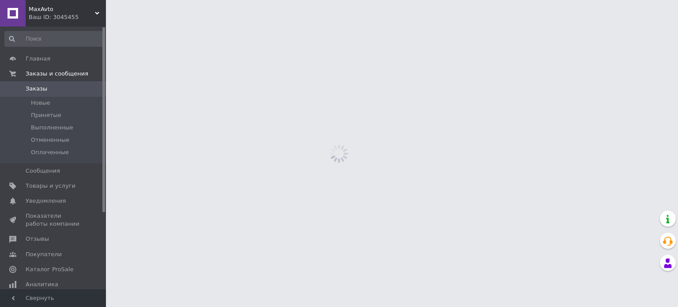 Image resolution: width=678 pixels, height=307 pixels. What do you see at coordinates (53, 220) in the screenshot?
I see `span: Показатели работы компании` at bounding box center [53, 220].